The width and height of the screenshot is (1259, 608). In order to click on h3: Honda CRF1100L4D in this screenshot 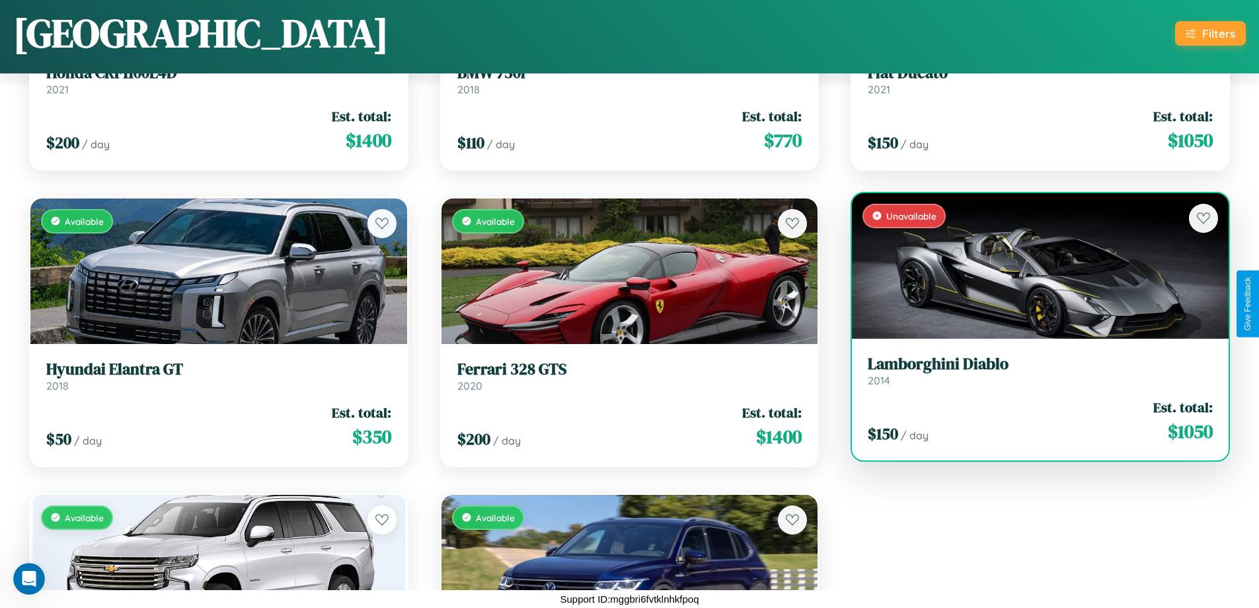, I will do `click(219, 73)`.